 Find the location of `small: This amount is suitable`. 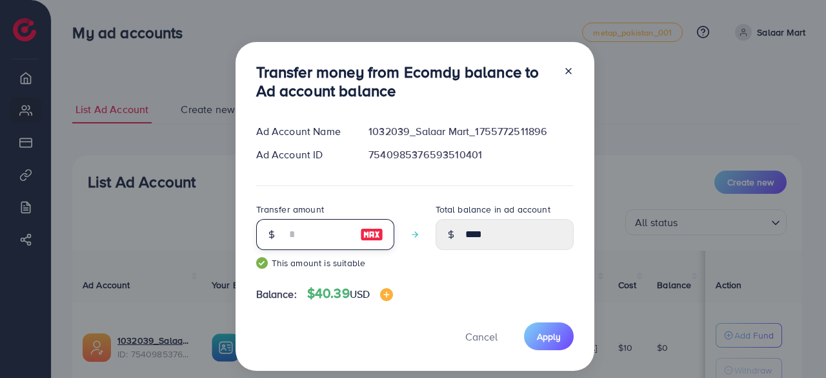

small: This amount is suitable is located at coordinates (325, 263).